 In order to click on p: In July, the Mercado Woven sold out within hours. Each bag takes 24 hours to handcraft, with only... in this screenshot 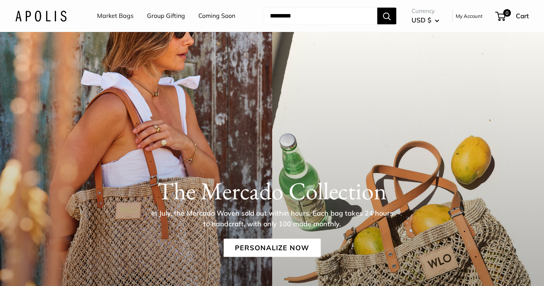, I will do `click(272, 219)`.